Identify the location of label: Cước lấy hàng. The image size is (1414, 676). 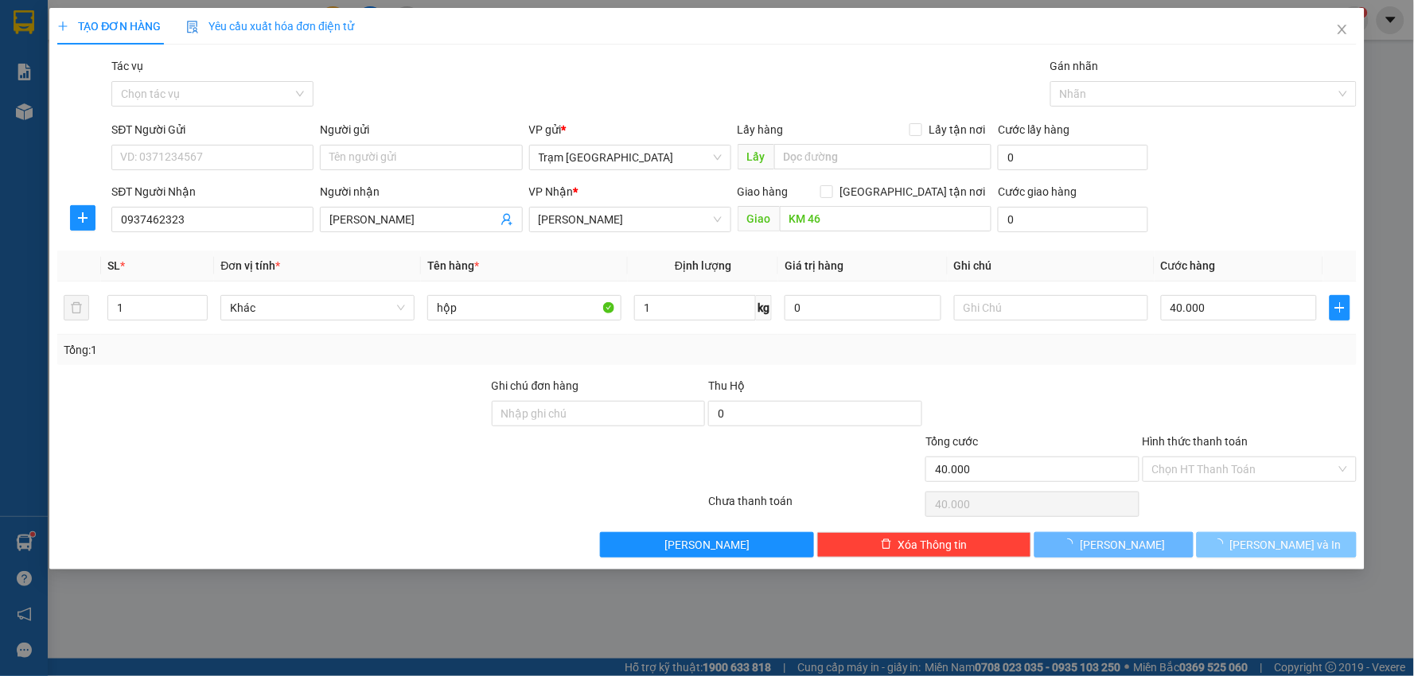
(1033, 130).